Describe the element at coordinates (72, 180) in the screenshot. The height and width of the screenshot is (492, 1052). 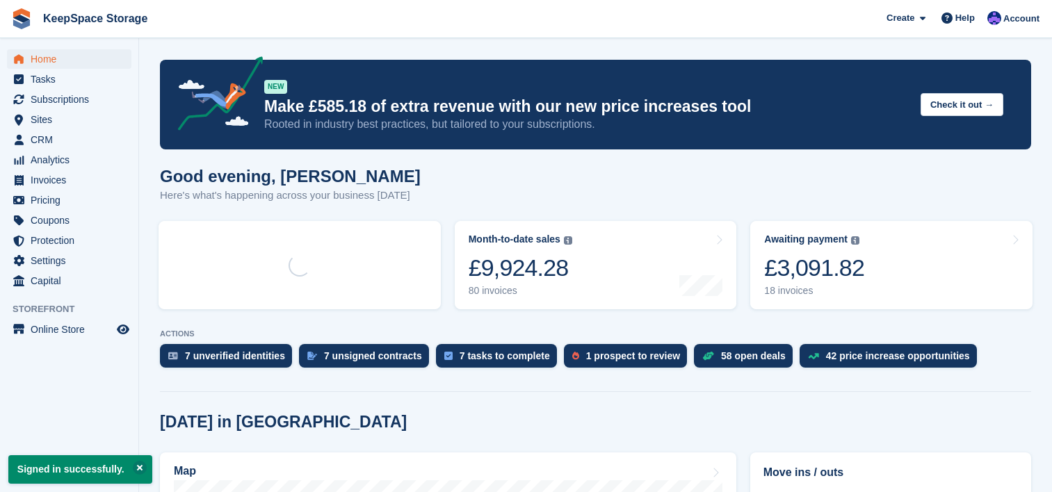
I see `span: Invoices` at that location.